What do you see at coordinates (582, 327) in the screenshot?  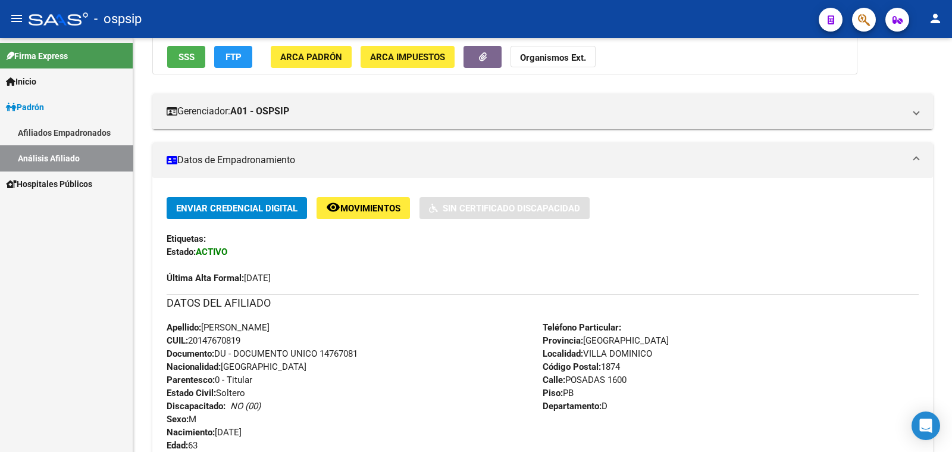 I see `strong: Teléfono Particular:` at bounding box center [582, 327].